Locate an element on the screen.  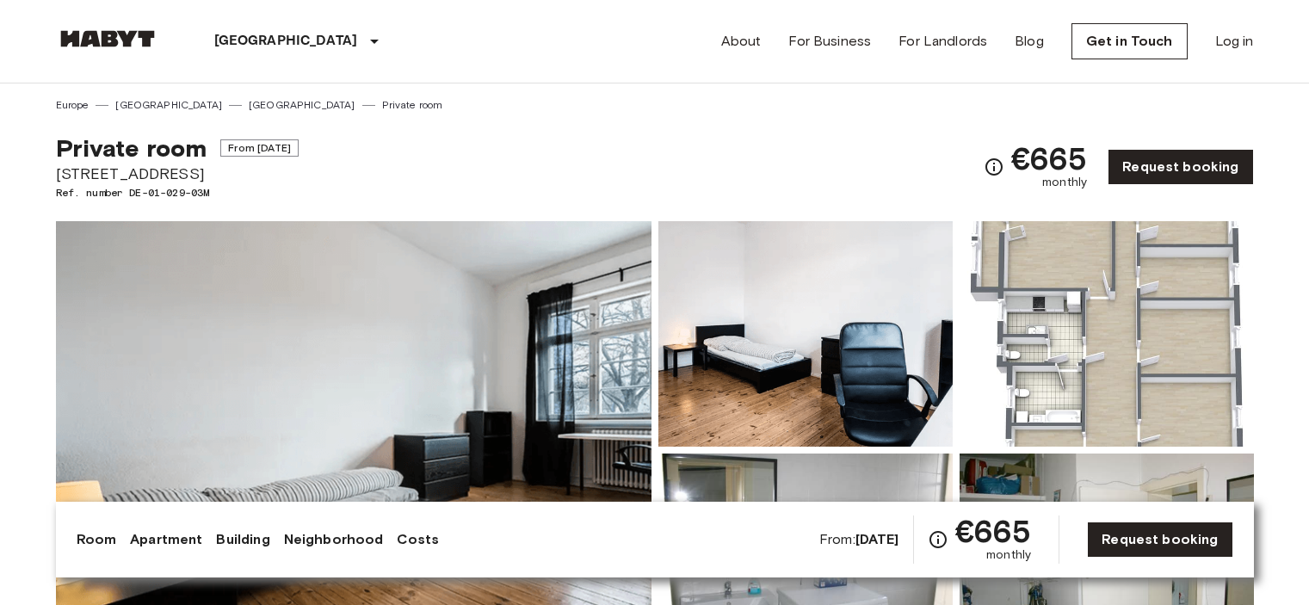
a: Get in Touch is located at coordinates (1129, 41).